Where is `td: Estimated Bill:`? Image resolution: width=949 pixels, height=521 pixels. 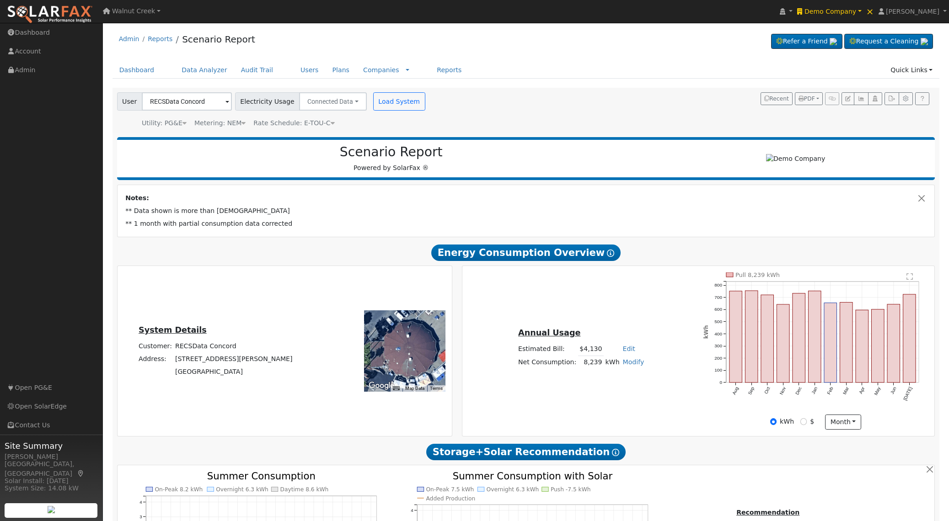
td: Estimated Bill: is located at coordinates (548, 349).